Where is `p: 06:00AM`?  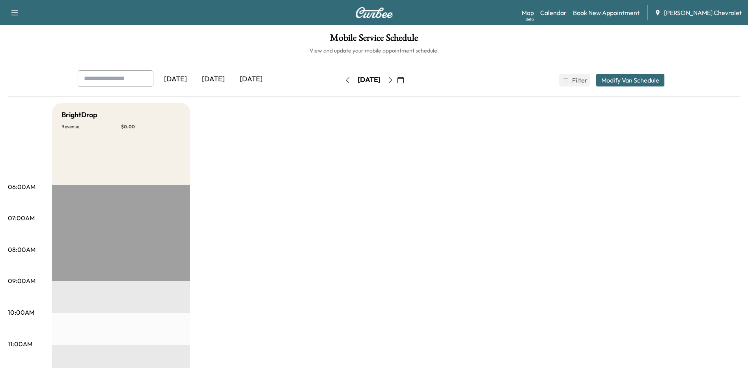
p: 06:00AM is located at coordinates (22, 187).